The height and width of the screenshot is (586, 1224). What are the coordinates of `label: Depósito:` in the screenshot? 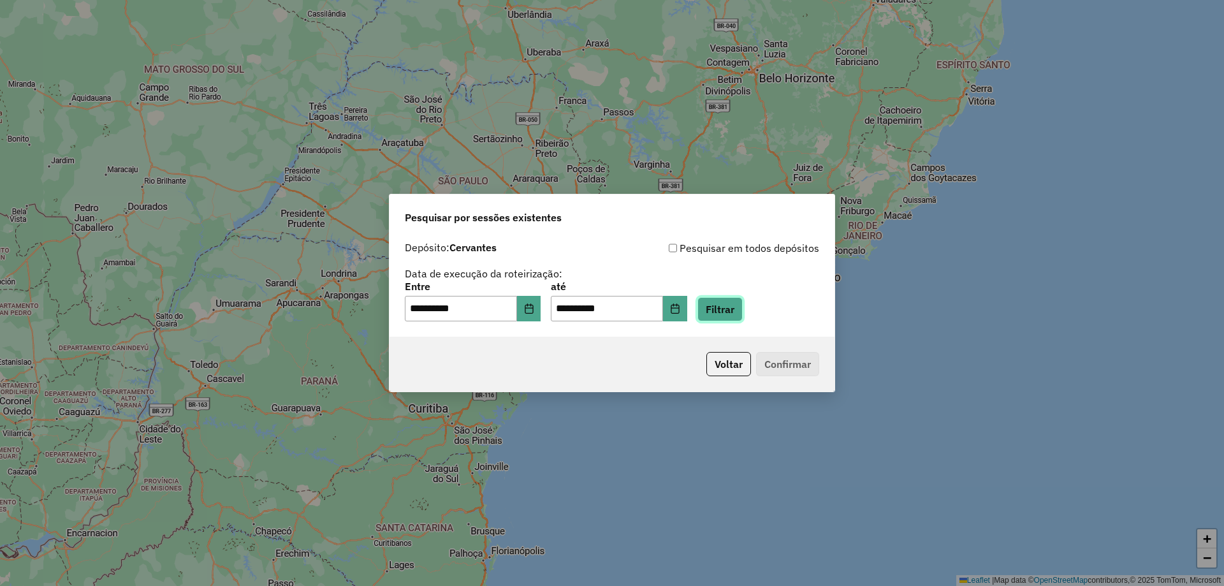 It's located at (451, 247).